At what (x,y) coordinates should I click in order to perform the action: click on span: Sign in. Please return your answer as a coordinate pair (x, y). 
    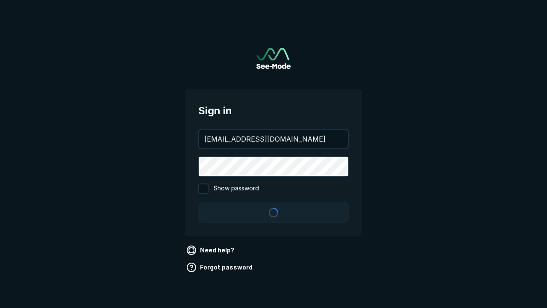
    Looking at the image, I should click on (273, 111).